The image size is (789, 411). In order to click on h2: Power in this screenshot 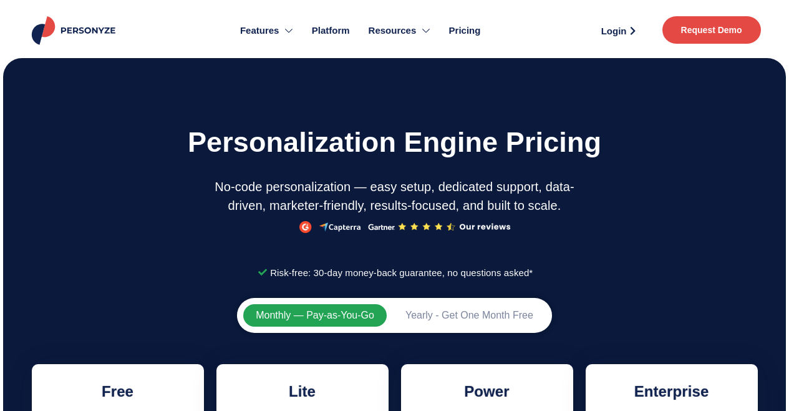, I will do `click(487, 391)`.